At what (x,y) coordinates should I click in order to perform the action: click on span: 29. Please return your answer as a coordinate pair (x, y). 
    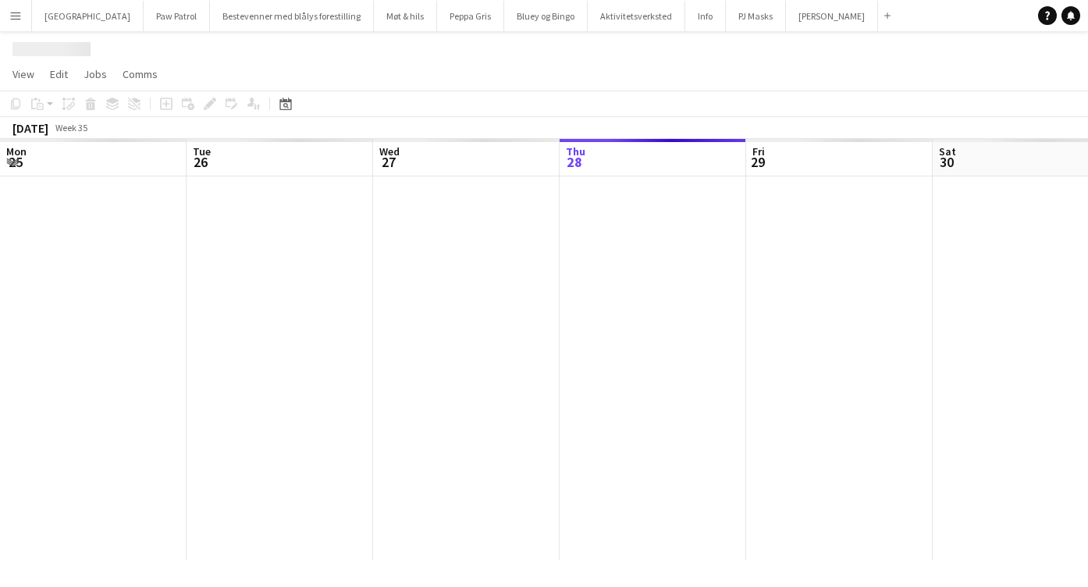
    Looking at the image, I should click on (757, 162).